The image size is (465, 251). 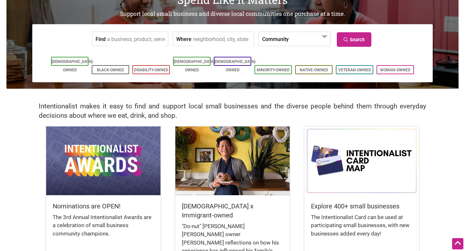 What do you see at coordinates (110, 70) in the screenshot?
I see `a: Black-Owned` at bounding box center [110, 70].